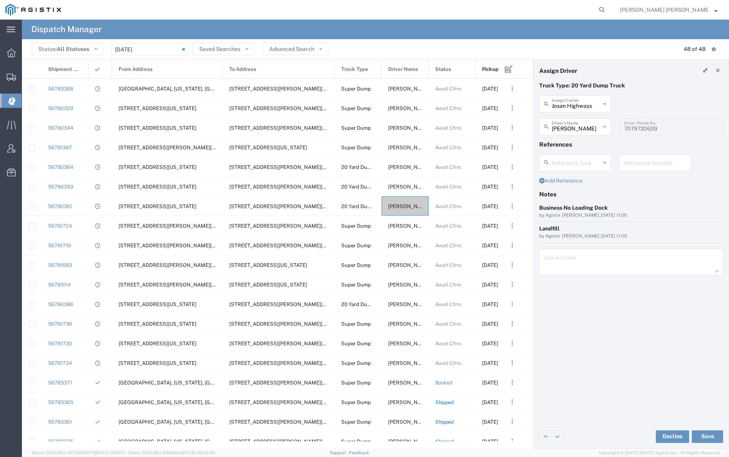 The height and width of the screenshot is (457, 729). I want to click on a: Feedback, so click(359, 452).